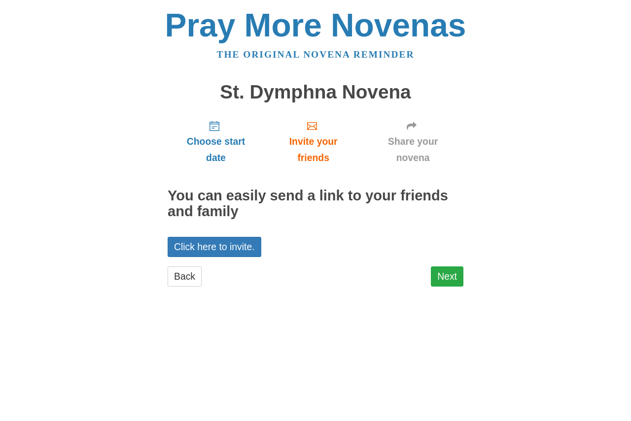  Describe the element at coordinates (216, 150) in the screenshot. I see `span: Choose start date` at that location.